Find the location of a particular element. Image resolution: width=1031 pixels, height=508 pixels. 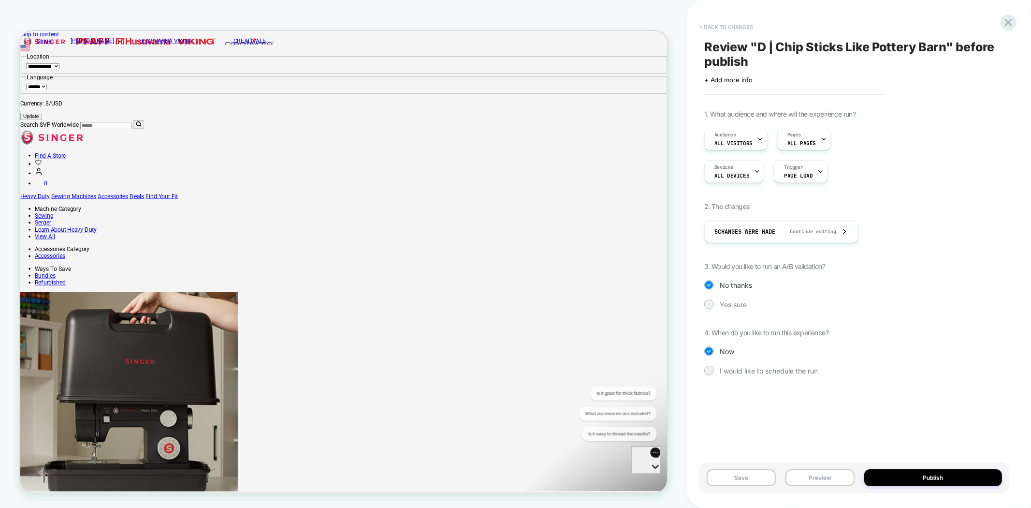

span: Trigger is located at coordinates (793, 167).